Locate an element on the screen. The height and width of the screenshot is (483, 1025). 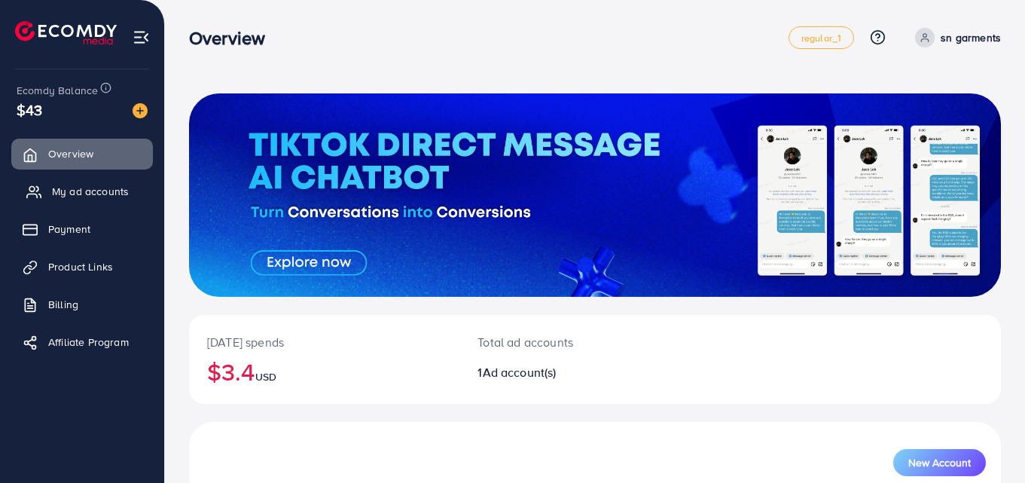
p: sn garments is located at coordinates (971, 38).